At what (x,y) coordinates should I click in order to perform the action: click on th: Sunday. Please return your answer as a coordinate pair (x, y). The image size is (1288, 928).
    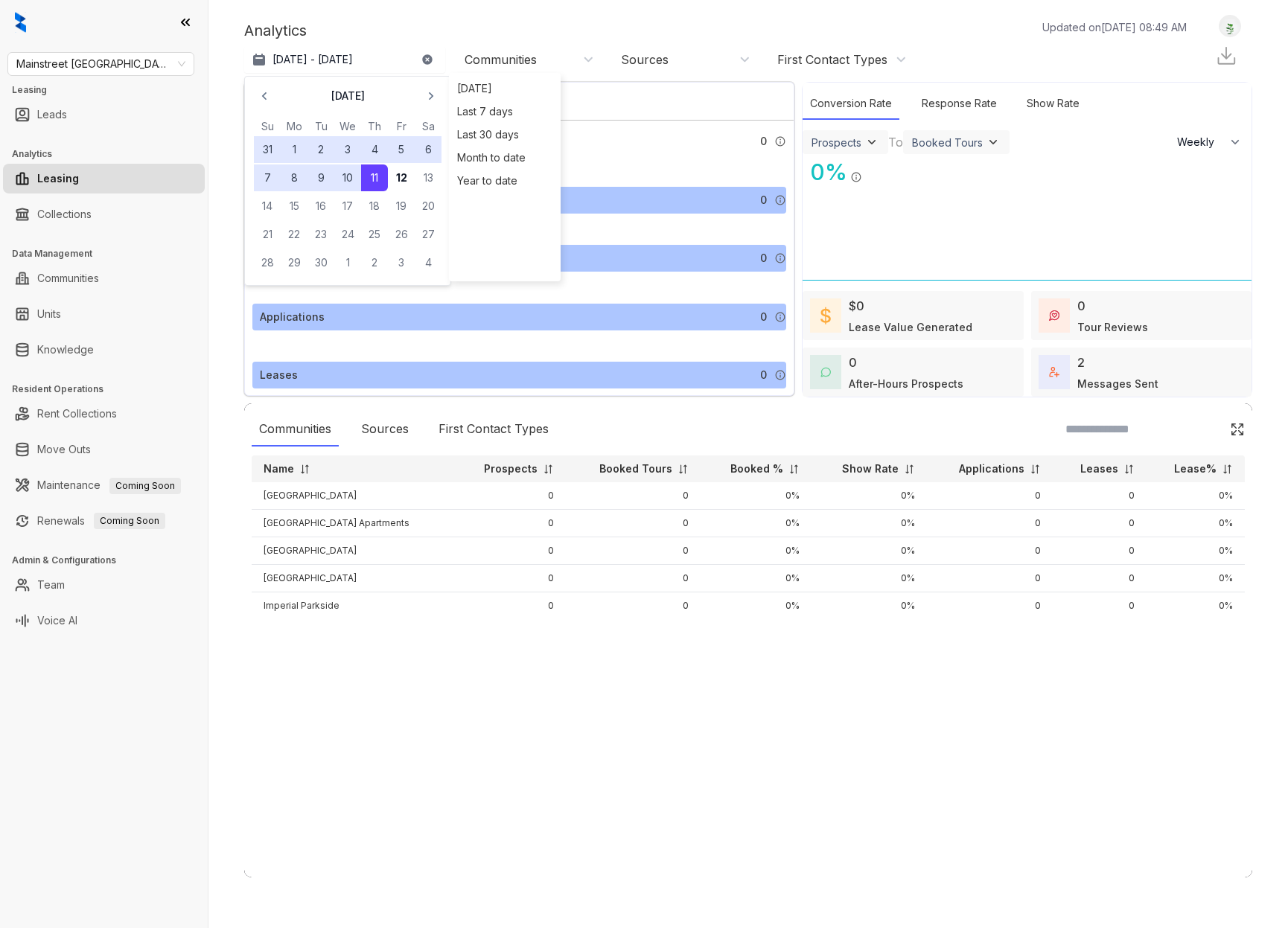
    Looking at the image, I should click on (268, 126).